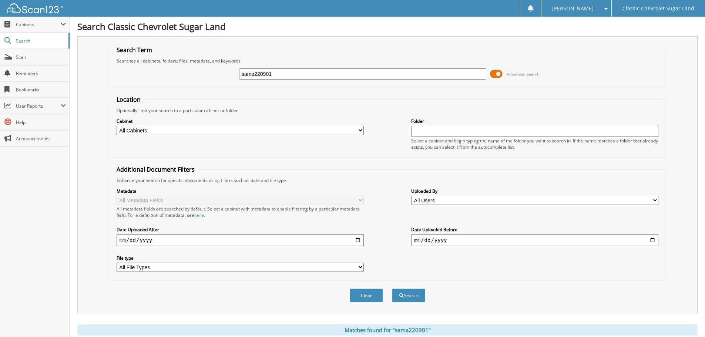 This screenshot has width=705, height=337. Describe the element at coordinates (155, 169) in the screenshot. I see `legend: Additional Document Filters` at that location.